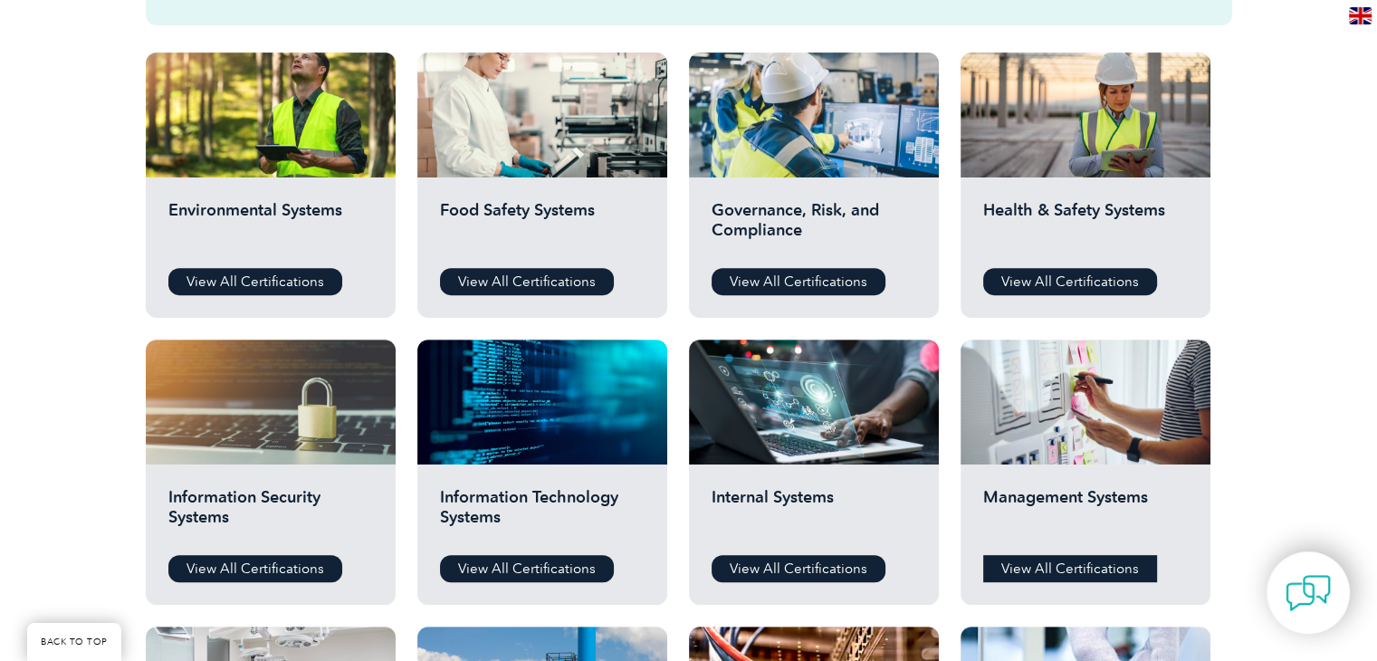 The height and width of the screenshot is (661, 1377). What do you see at coordinates (814, 227) in the screenshot?
I see `h2: Governance, Risk, and Compliance` at bounding box center [814, 227].